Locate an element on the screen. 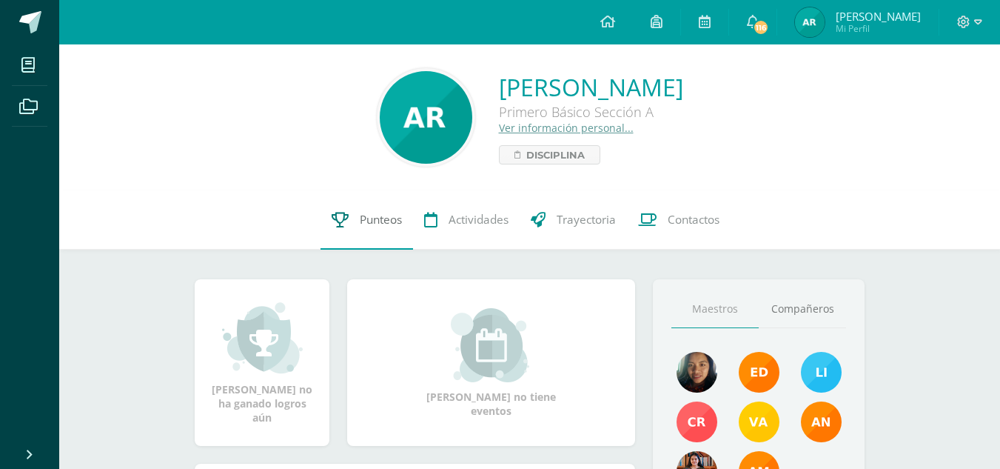 Image resolution: width=1000 pixels, height=469 pixels. span: Disciplina is located at coordinates (555, 155).